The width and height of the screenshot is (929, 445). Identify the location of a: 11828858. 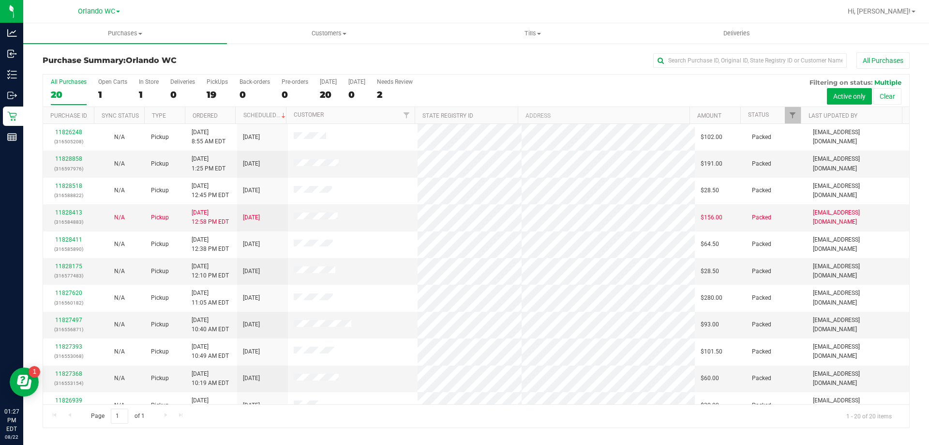
(69, 159).